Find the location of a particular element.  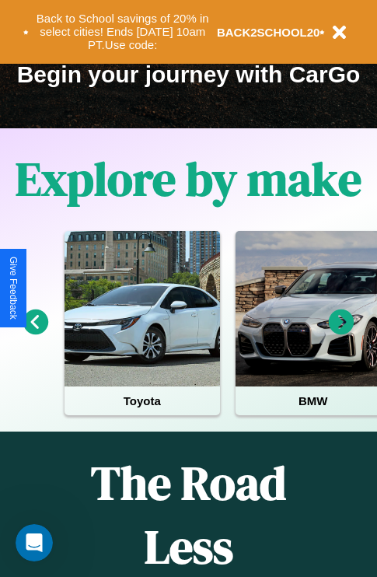

b: BACK2SCHOOL20 is located at coordinates (268, 32).